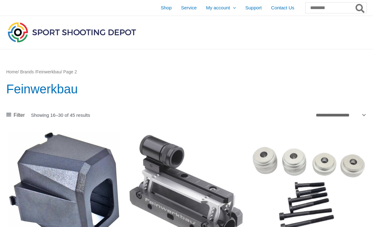 This screenshot has width=373, height=227. Describe the element at coordinates (340, 115) in the screenshot. I see `select: Shop order` at that location.